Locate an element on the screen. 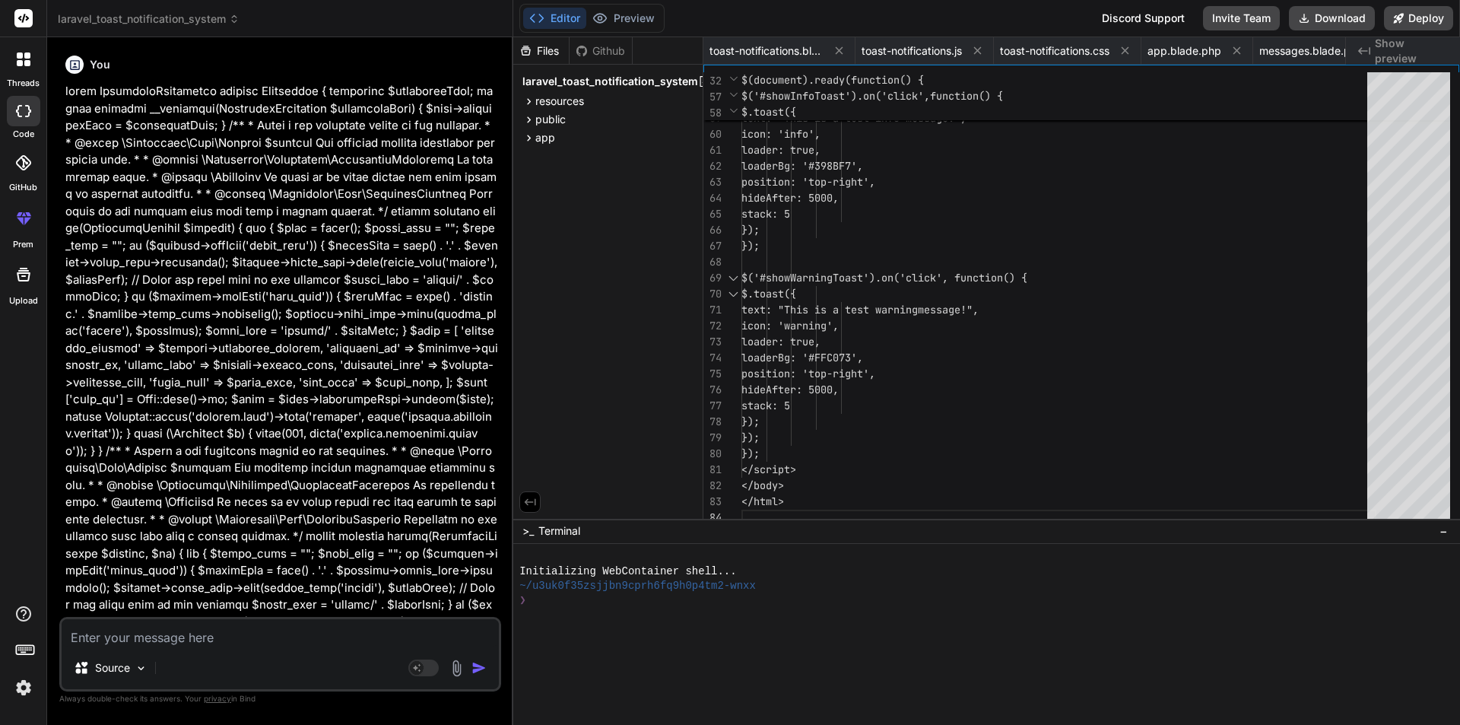  button: Preview is located at coordinates (624, 18).